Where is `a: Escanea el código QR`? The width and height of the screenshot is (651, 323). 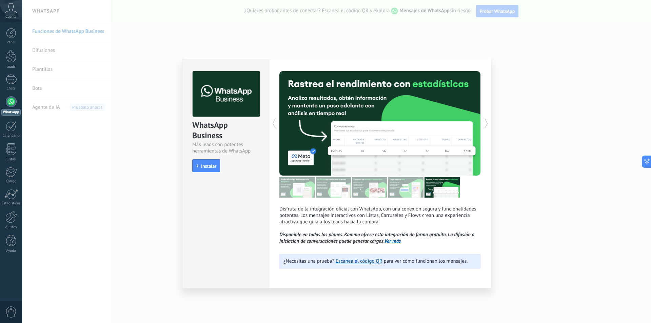
a: Escanea el código QR is located at coordinates (359, 261).